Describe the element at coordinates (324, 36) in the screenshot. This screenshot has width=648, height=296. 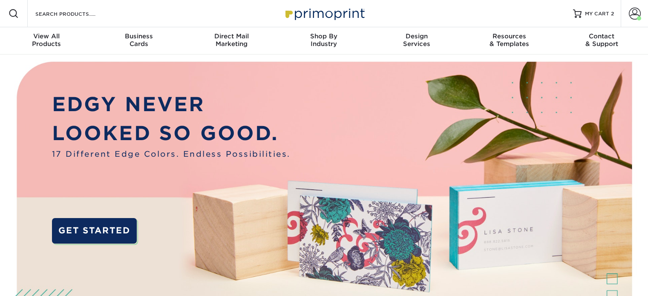
I see `span: Shop By` at that location.